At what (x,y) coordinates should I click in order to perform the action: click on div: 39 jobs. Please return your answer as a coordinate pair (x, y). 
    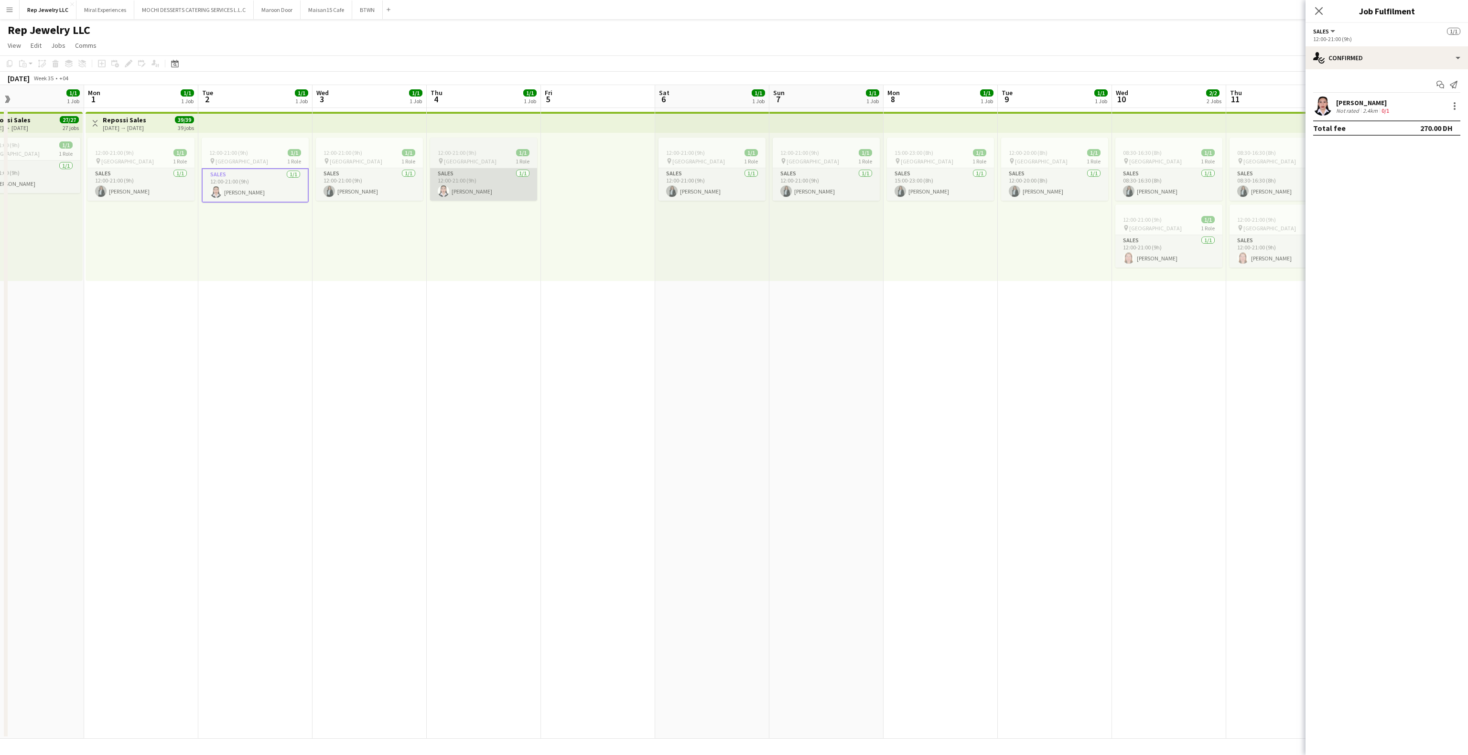
    Looking at the image, I should click on (186, 127).